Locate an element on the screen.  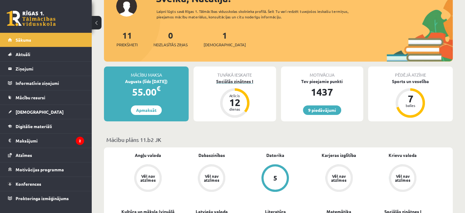
span: Atzīmes is located at coordinates (24, 155).